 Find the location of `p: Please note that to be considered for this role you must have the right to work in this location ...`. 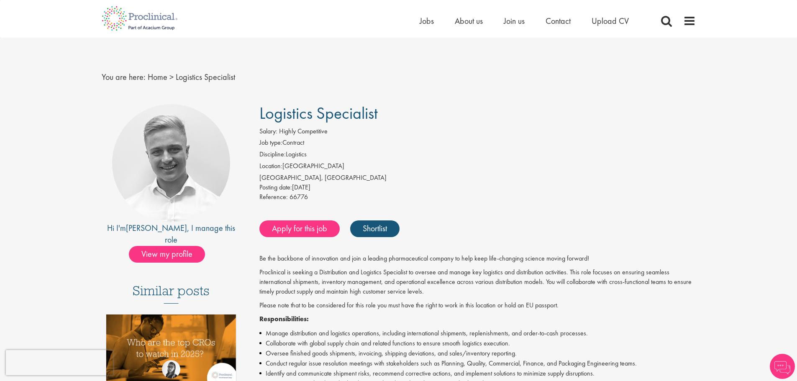

p: Please note that to be considered for this role you must have the right to work in this location ... is located at coordinates (478, 306).